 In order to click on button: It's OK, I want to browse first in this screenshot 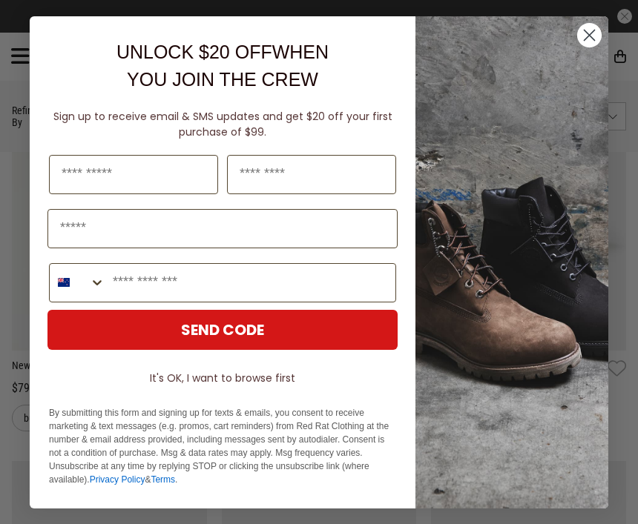, I will do `click(222, 378)`.